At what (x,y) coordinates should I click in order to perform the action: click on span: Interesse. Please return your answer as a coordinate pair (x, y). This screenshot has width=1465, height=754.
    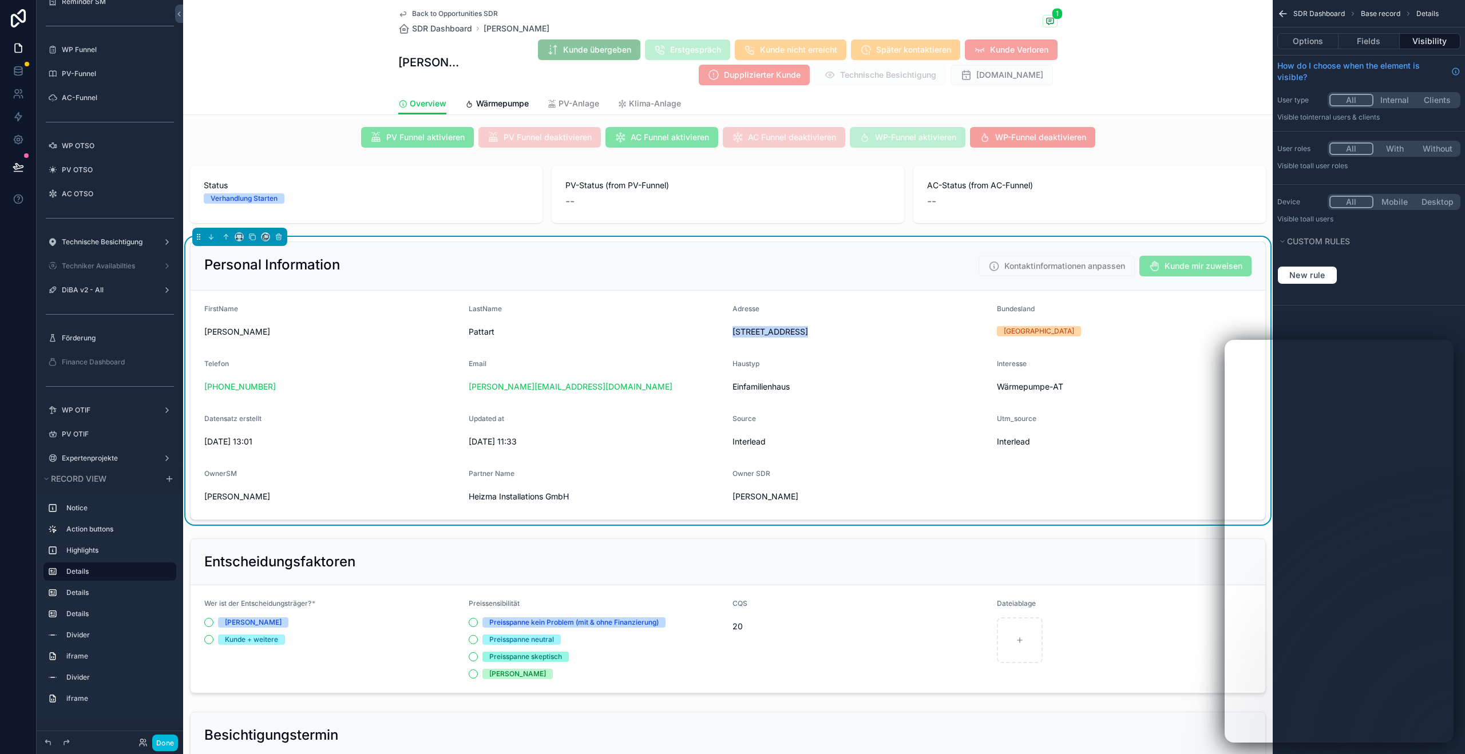
    Looking at the image, I should click on (1012, 363).